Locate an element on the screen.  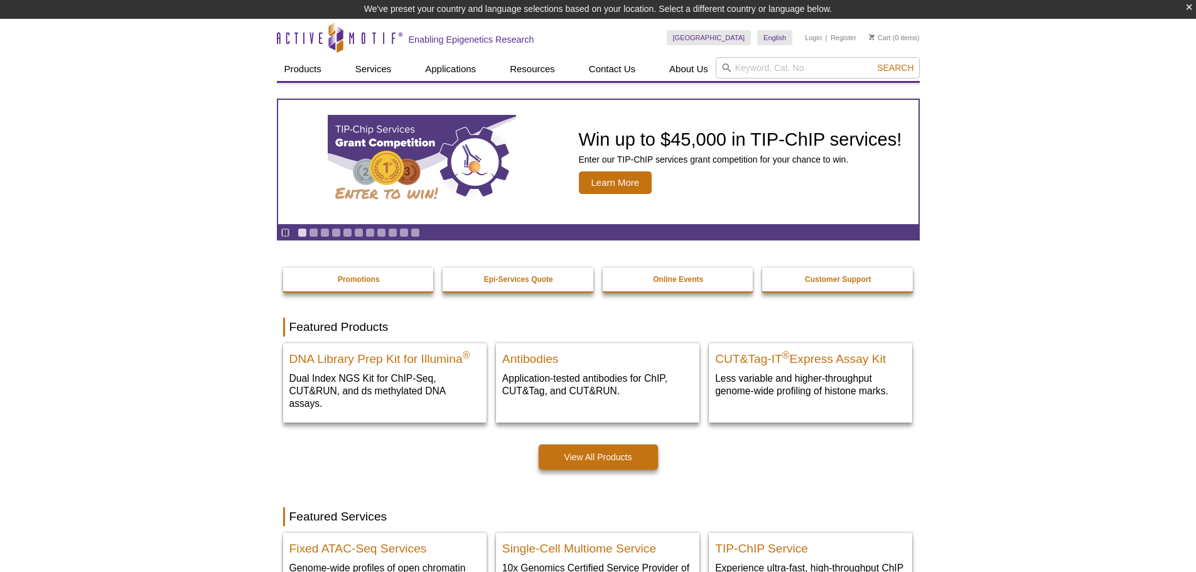
h2: Win up to $45,000 in TIP-ChIP services! is located at coordinates (740, 139).